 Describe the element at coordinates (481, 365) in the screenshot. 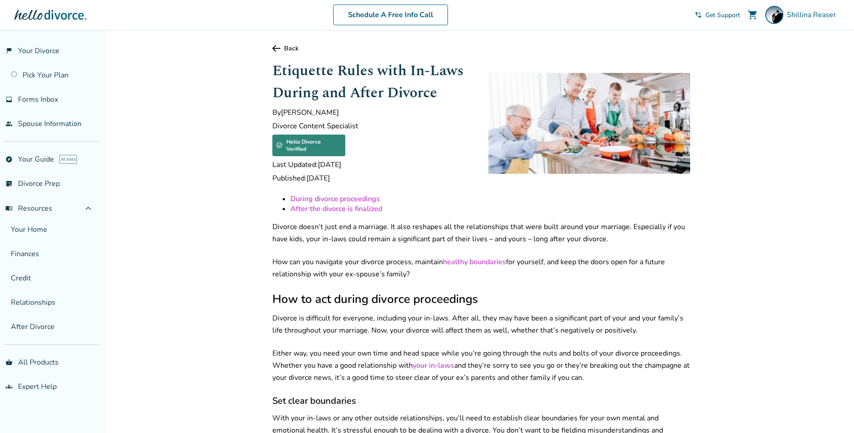

I see `p: Either way, you need your own time and head space while you’re going through the nuts and bolts o...` at that location.